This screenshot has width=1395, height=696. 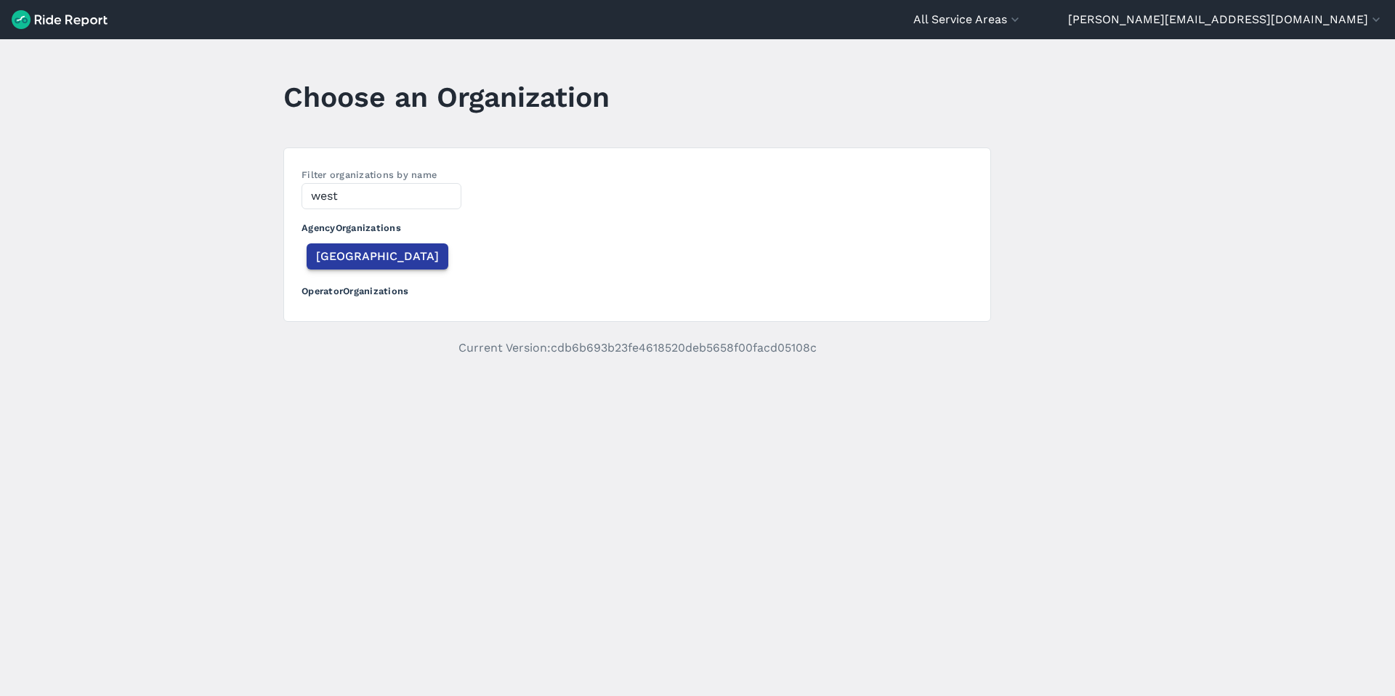 I want to click on h1: Choose an Organization, so click(x=446, y=97).